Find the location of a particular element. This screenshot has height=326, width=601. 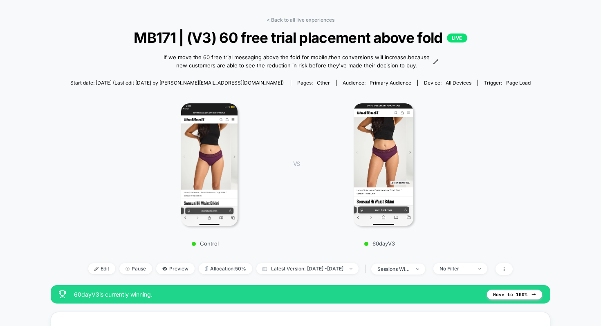

span: Pause is located at coordinates (136, 269).